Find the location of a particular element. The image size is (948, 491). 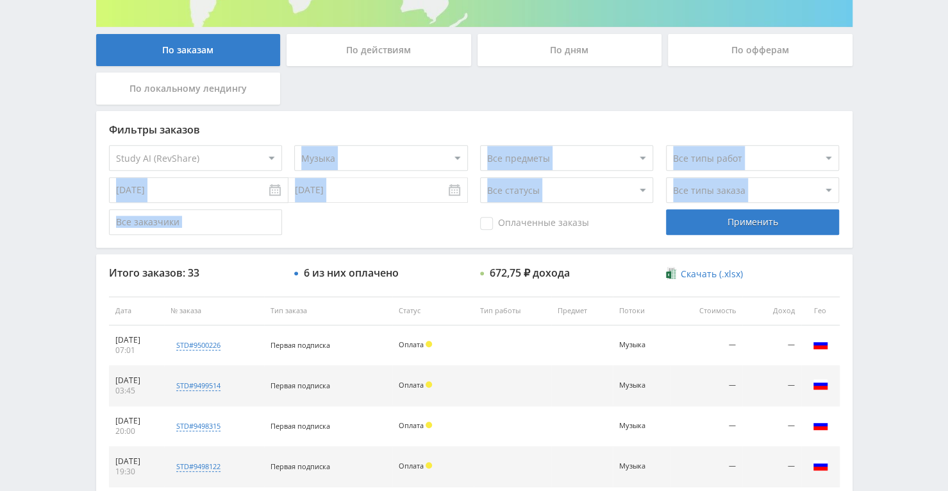

th: Тип заказа is located at coordinates (328, 310).